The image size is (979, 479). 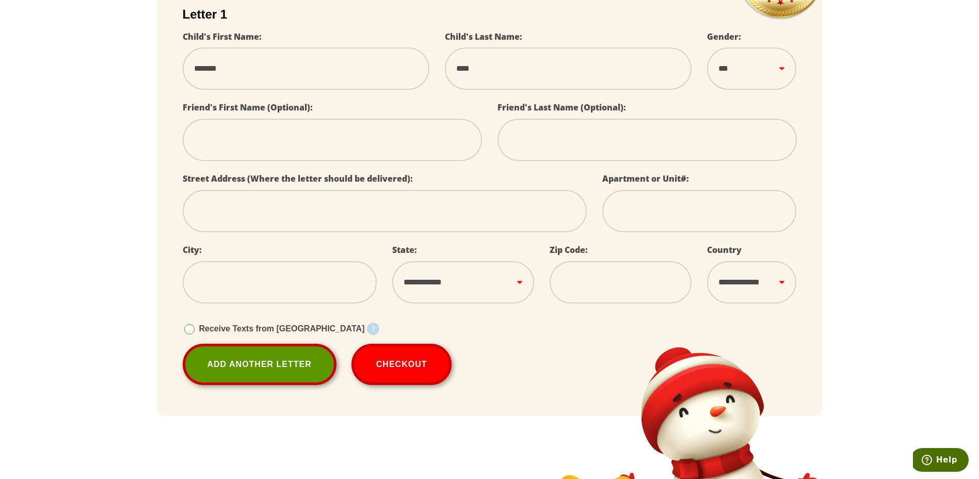 I want to click on label: State:, so click(x=405, y=250).